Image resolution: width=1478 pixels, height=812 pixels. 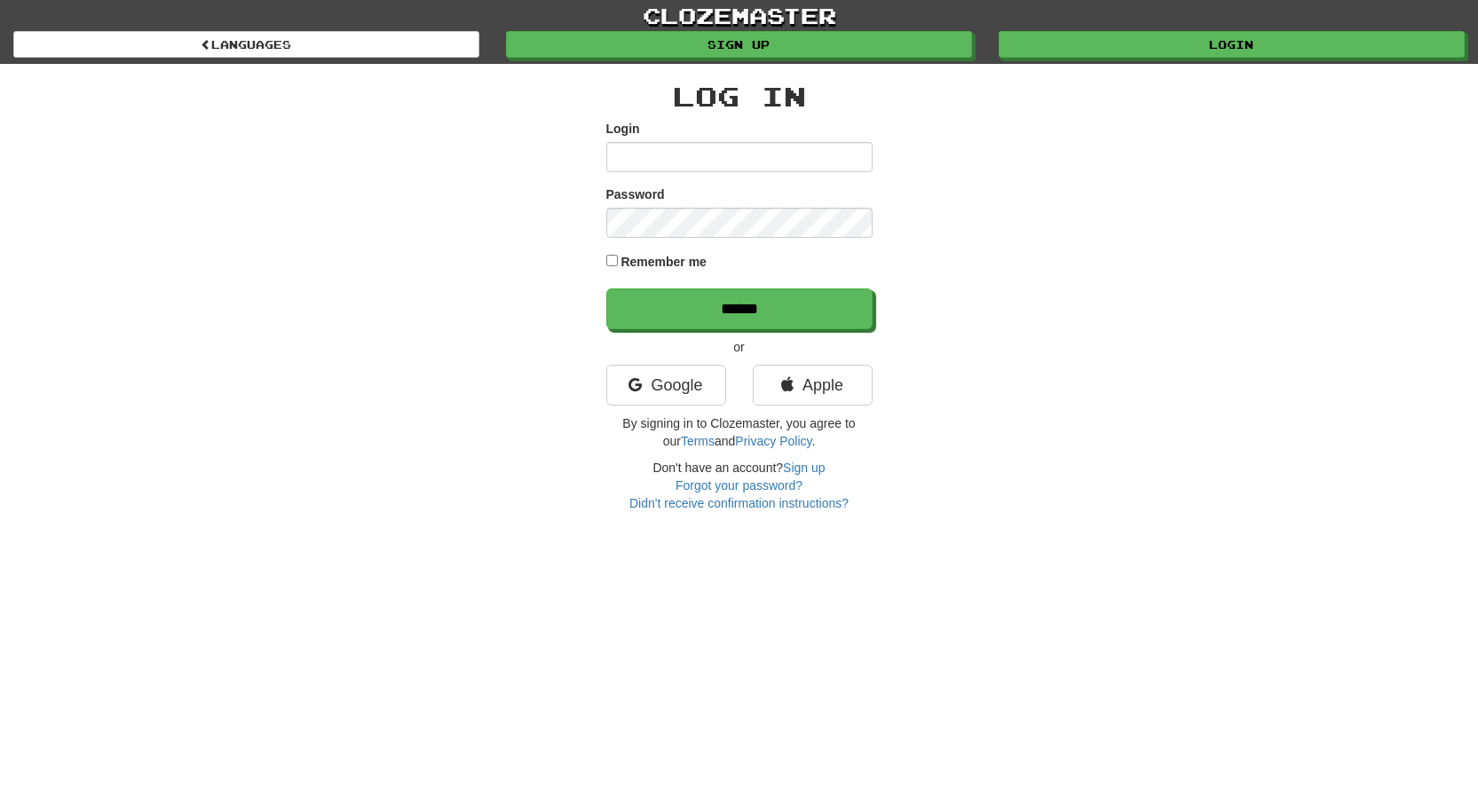 What do you see at coordinates (739, 485) in the screenshot?
I see `div: Don't have an account?` at bounding box center [739, 485].